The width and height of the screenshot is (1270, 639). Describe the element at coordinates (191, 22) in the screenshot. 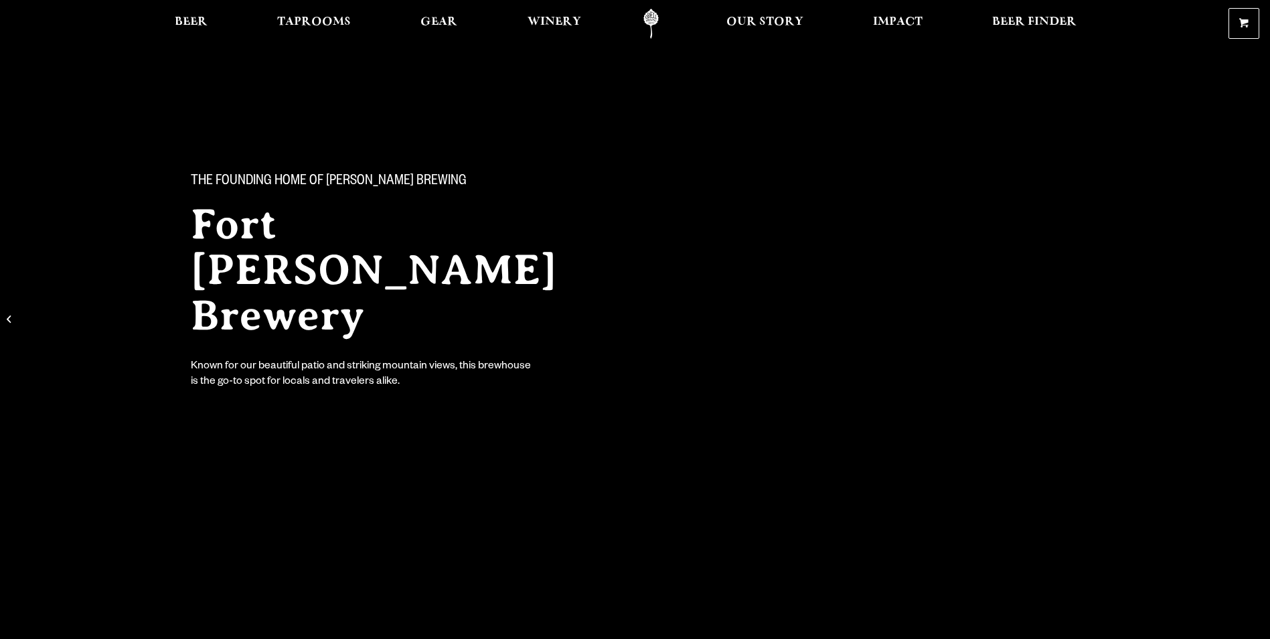

I see `span: Beer` at that location.